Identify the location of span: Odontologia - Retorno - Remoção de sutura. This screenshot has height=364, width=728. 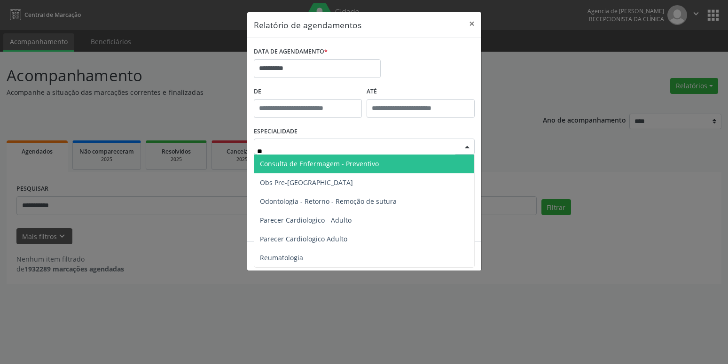
(328, 201).